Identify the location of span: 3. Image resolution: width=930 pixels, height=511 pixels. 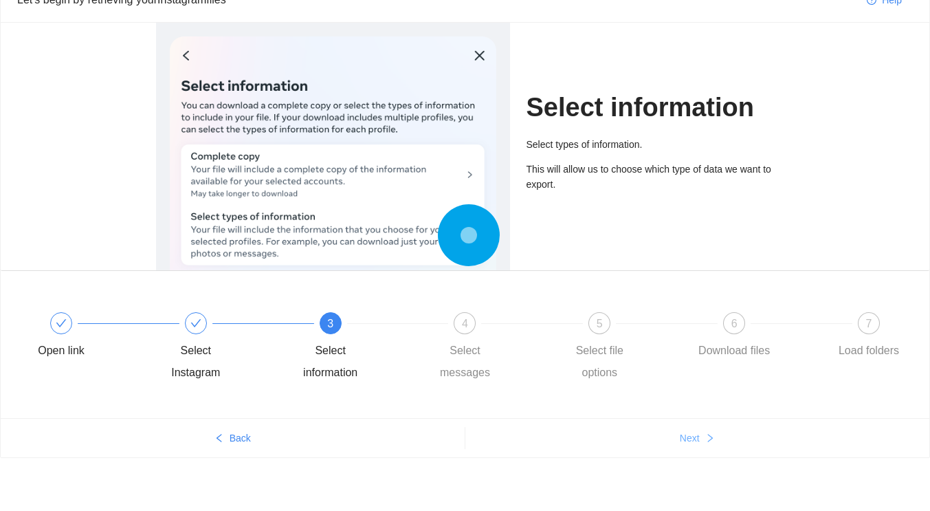
(330, 323).